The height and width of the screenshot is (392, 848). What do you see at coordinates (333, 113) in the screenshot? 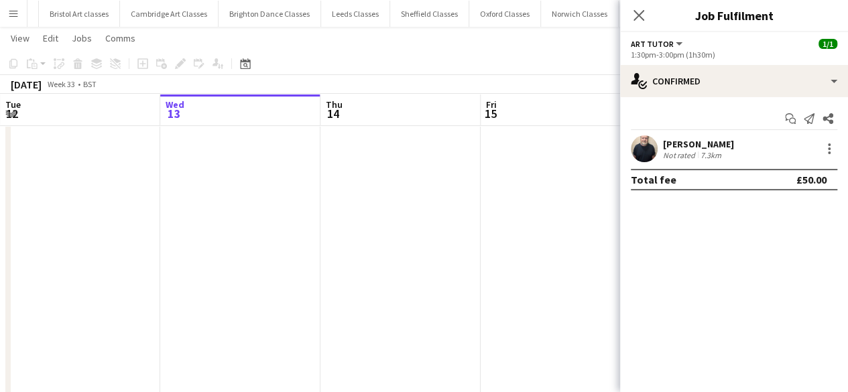
I see `span: 14` at bounding box center [333, 113].